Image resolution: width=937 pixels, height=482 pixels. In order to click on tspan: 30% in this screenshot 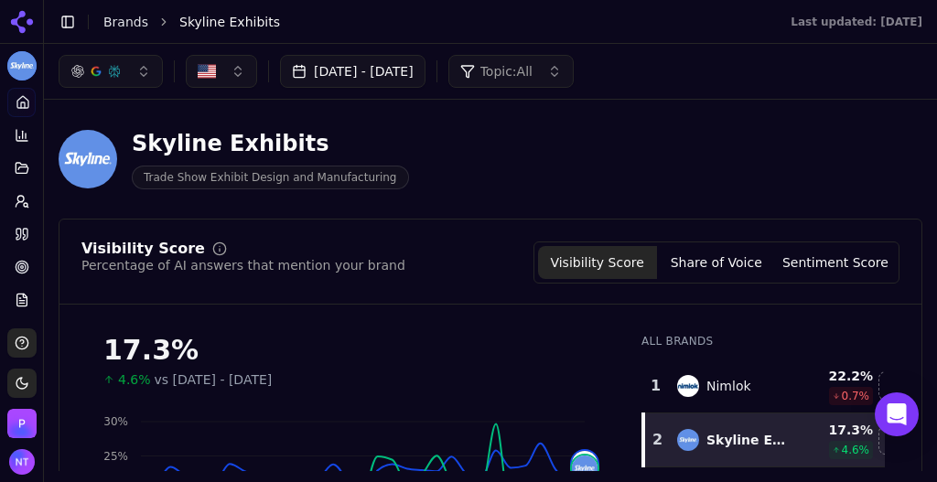, I will do `click(115, 422)`.